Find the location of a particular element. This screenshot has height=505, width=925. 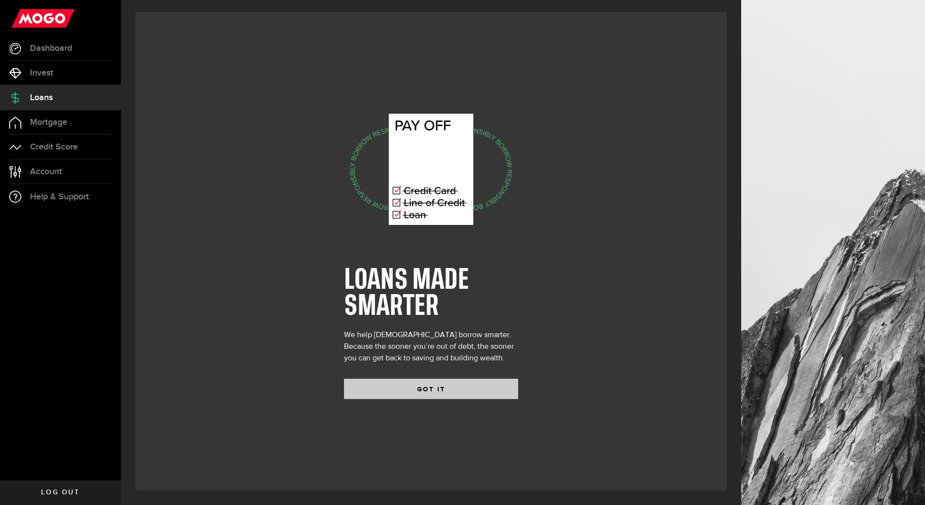

span: Credit Score is located at coordinates (54, 147).